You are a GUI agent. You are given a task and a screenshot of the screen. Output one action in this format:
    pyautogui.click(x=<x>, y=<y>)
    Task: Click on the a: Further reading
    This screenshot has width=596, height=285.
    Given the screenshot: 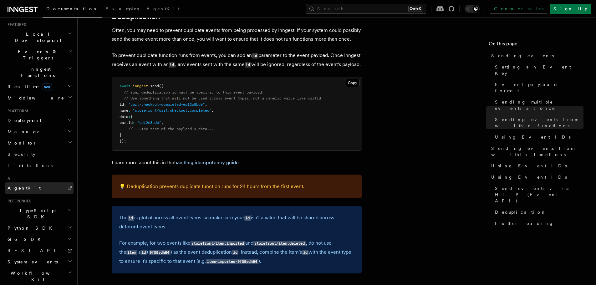 What is the action you would take?
    pyautogui.click(x=538, y=223)
    